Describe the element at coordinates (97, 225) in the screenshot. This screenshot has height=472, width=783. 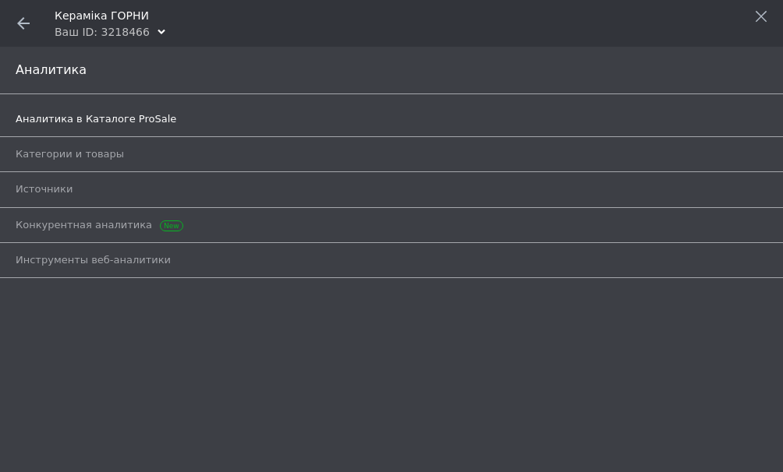
I see `span: Конкурентная аналитика` at that location.